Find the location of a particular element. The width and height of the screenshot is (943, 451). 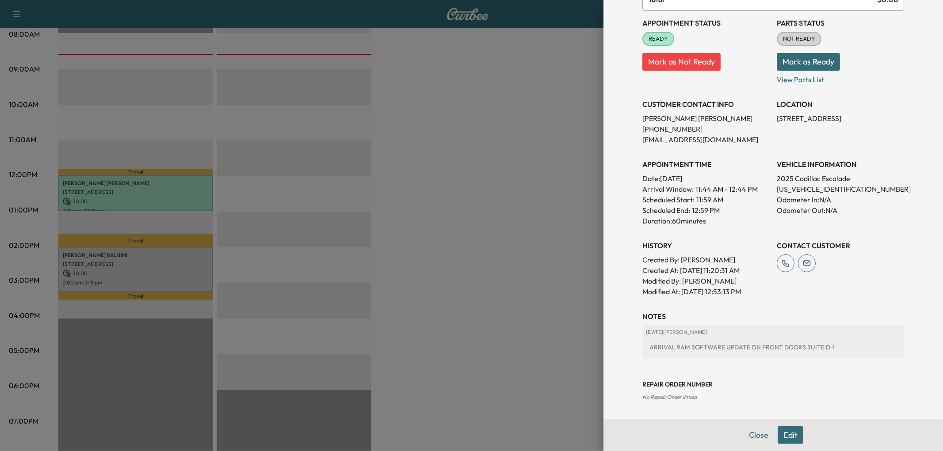

p: Odometer In: N/A is located at coordinates (841, 200).